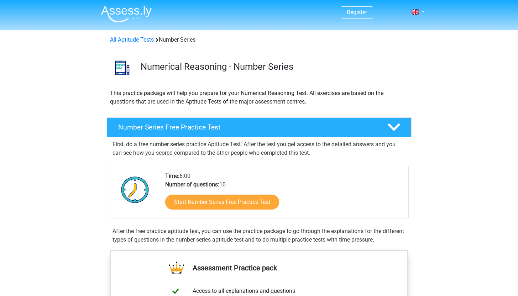  Describe the element at coordinates (247, 127) in the screenshot. I see `h4: Number Series Free Practice Test` at that location.